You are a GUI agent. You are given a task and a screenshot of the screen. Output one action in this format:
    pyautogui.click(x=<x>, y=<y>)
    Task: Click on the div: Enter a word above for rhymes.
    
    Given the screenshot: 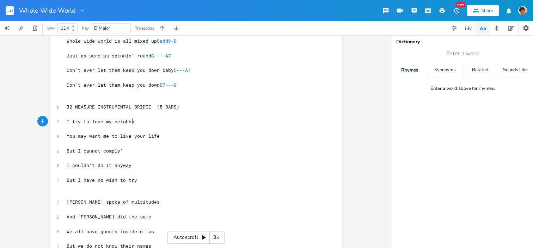 What is the action you would take?
    pyautogui.click(x=463, y=89)
    